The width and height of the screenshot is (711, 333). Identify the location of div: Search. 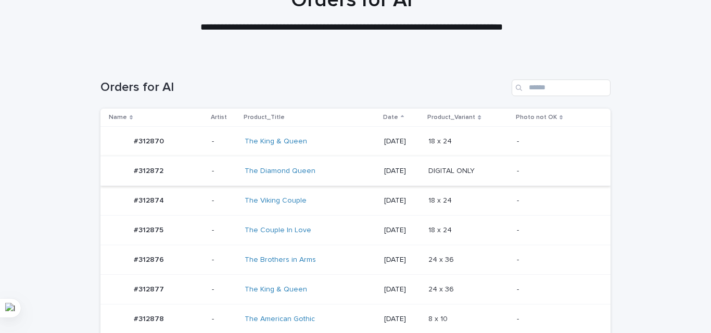
(561, 88).